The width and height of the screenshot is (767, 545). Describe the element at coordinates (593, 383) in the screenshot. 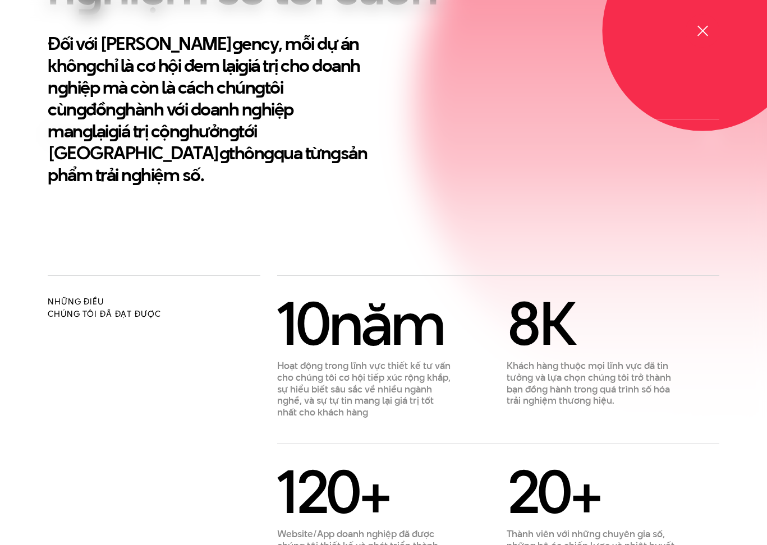

I see `p: Khách hàng thuộc mọi lĩnh vực đã tin tưởng và lựa chọn chúng tôi trở thành bạn đồng hành trong qu...` at that location.